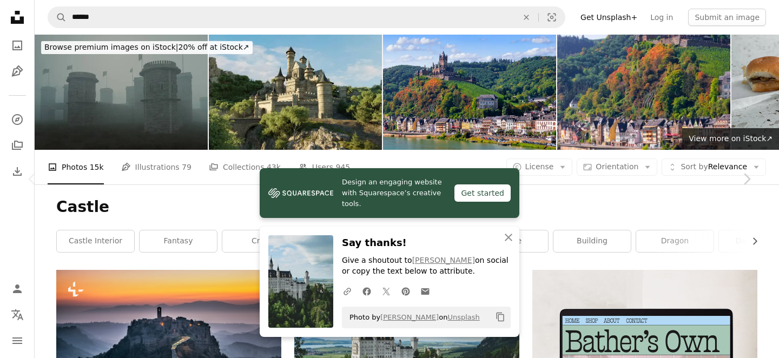 The width and height of the screenshot is (779, 358). What do you see at coordinates (463, 316) in the screenshot?
I see `a: Unsplash` at bounding box center [463, 316].